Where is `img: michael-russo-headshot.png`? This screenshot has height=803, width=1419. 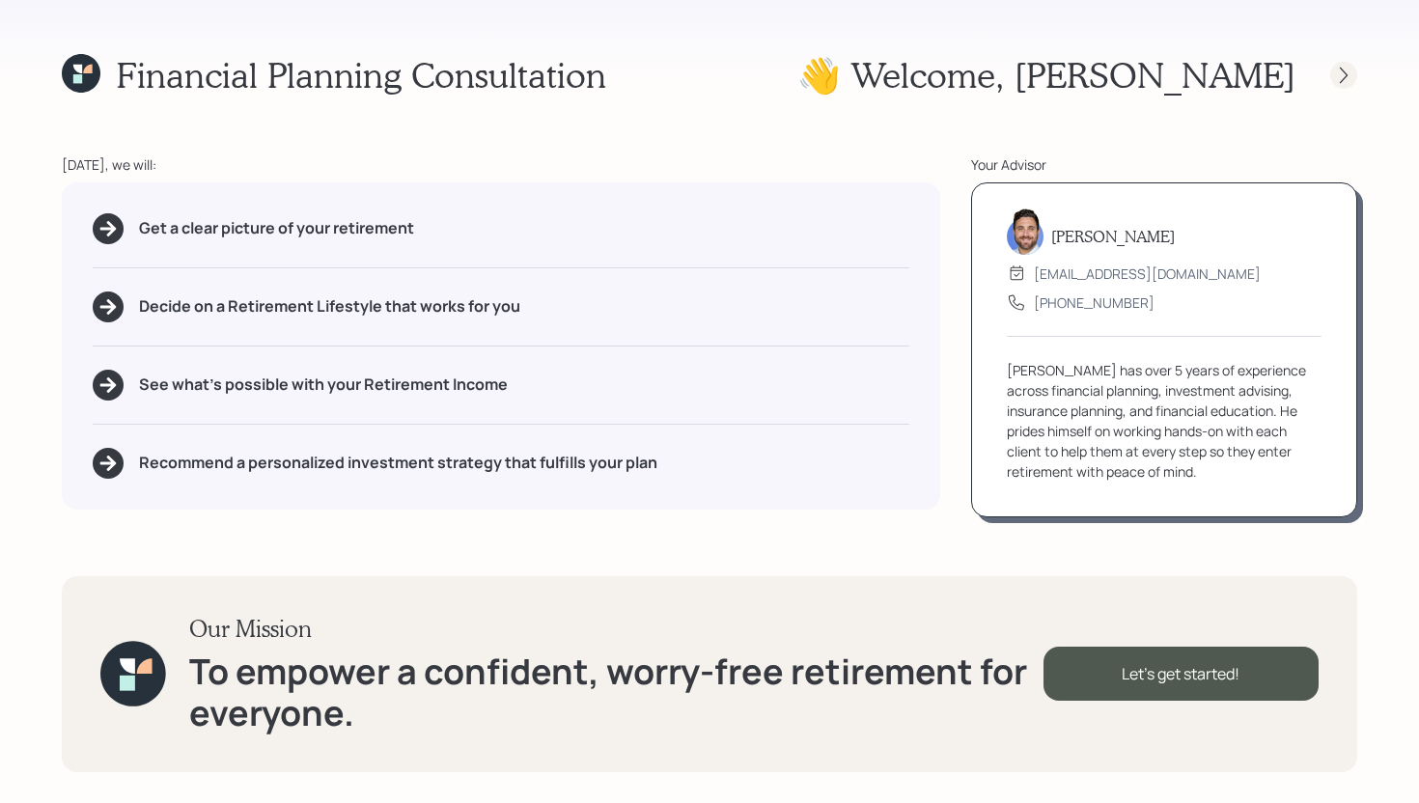
img: michael-russo-headshot.png is located at coordinates (1025, 232).